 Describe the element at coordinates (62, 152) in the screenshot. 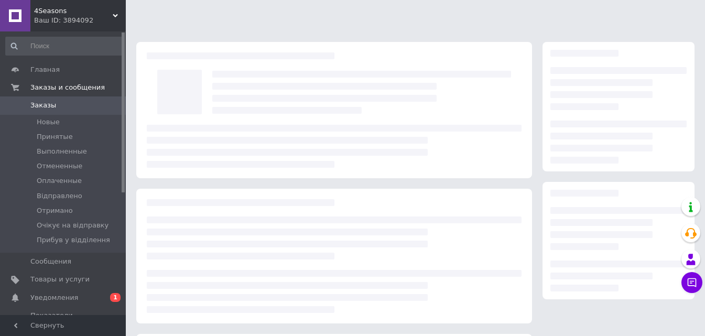

I see `span: Выполненные` at that location.